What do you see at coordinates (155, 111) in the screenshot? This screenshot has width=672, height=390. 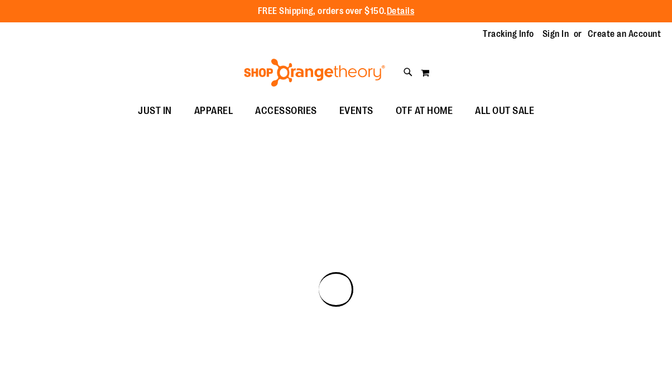 I see `a: JUST IN` at bounding box center [155, 111].